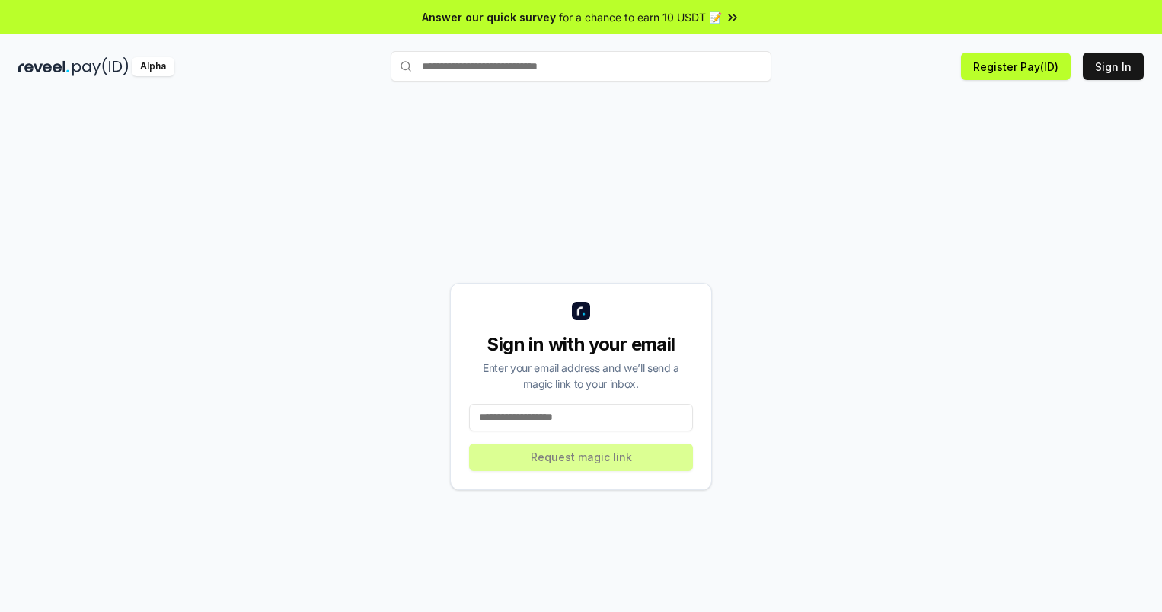 The width and height of the screenshot is (1162, 612). Describe the element at coordinates (153, 66) in the screenshot. I see `div: Alpha` at that location.